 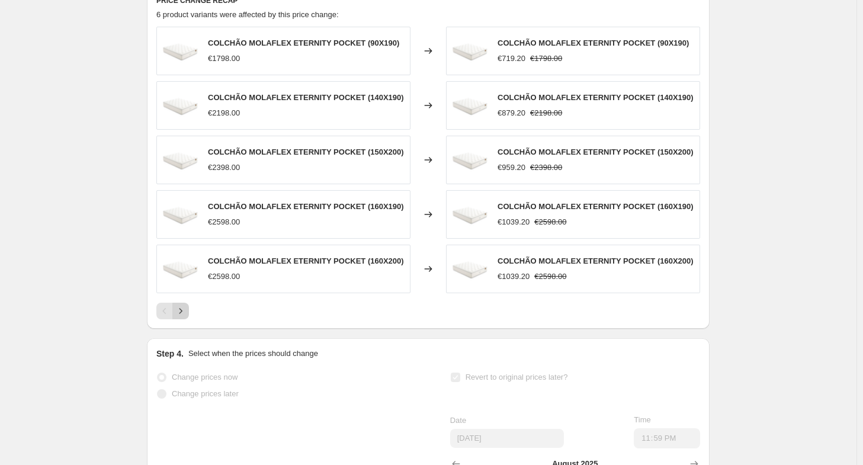 I want to click on div: €879.20, so click(x=511, y=113).